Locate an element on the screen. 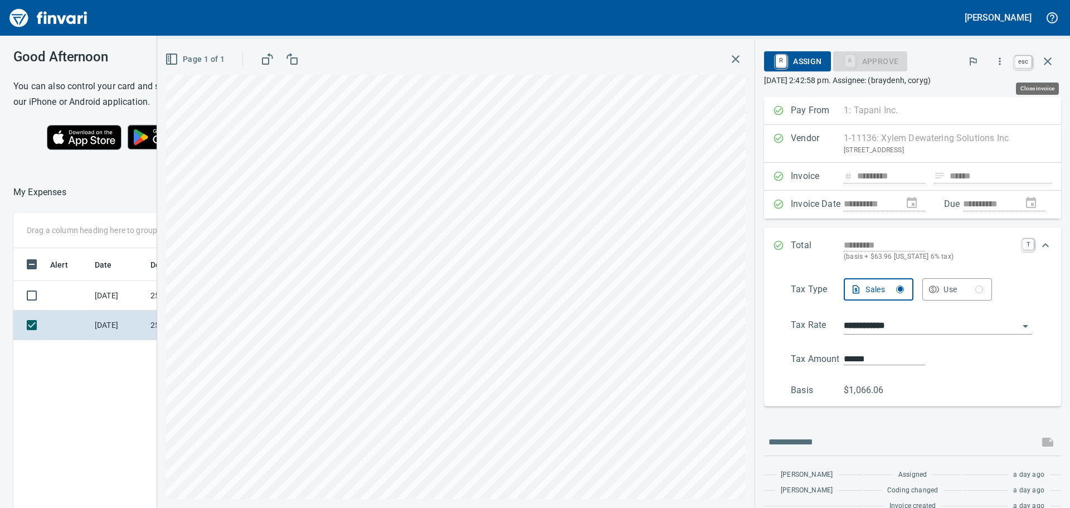 The image size is (1070, 508). div: Use is located at coordinates (963, 289).